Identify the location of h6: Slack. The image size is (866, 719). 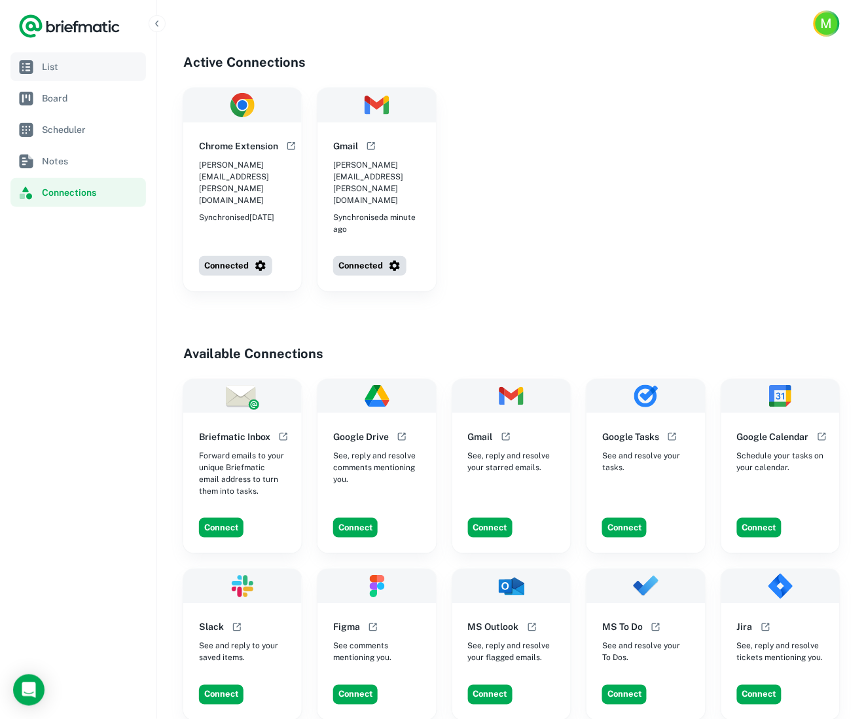
(211, 627).